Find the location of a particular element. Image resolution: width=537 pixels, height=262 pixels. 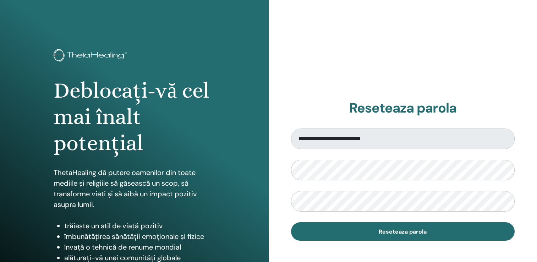

li: trăiește un stil de viață pozitiv is located at coordinates (139, 226).